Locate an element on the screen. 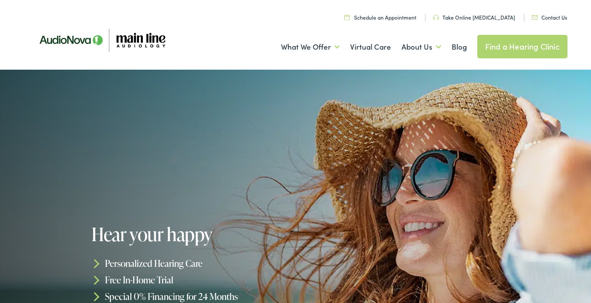 This screenshot has height=303, width=591. a: Blog is located at coordinates (459, 47).